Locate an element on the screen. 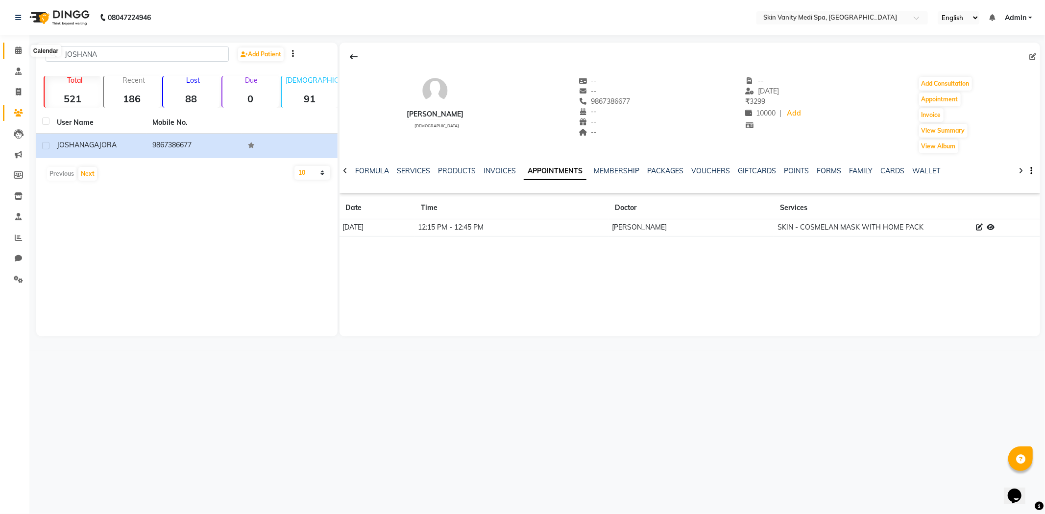  a: APPOINTMENTS is located at coordinates (555, 171).